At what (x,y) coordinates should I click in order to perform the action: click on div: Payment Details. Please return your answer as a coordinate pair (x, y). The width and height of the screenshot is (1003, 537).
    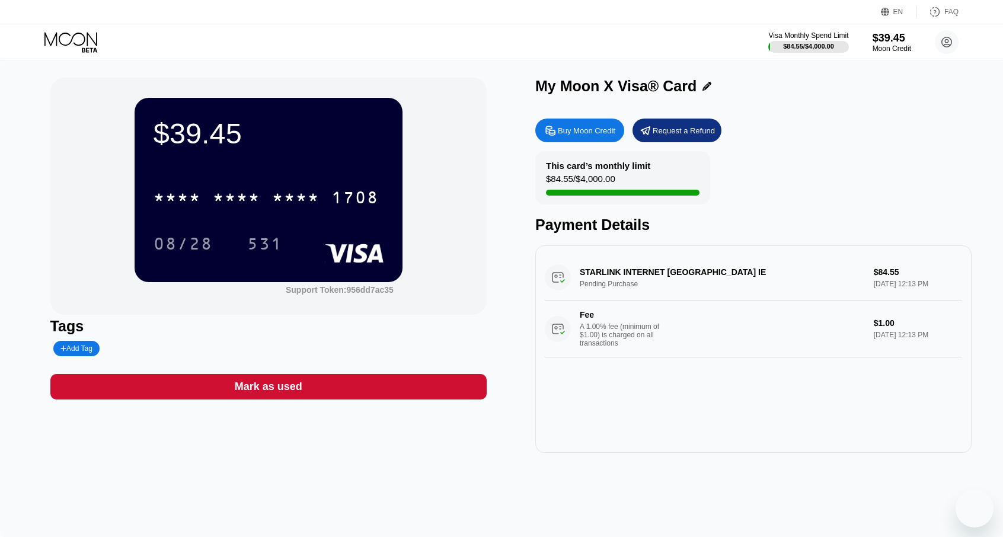
    Looking at the image, I should click on (754, 225).